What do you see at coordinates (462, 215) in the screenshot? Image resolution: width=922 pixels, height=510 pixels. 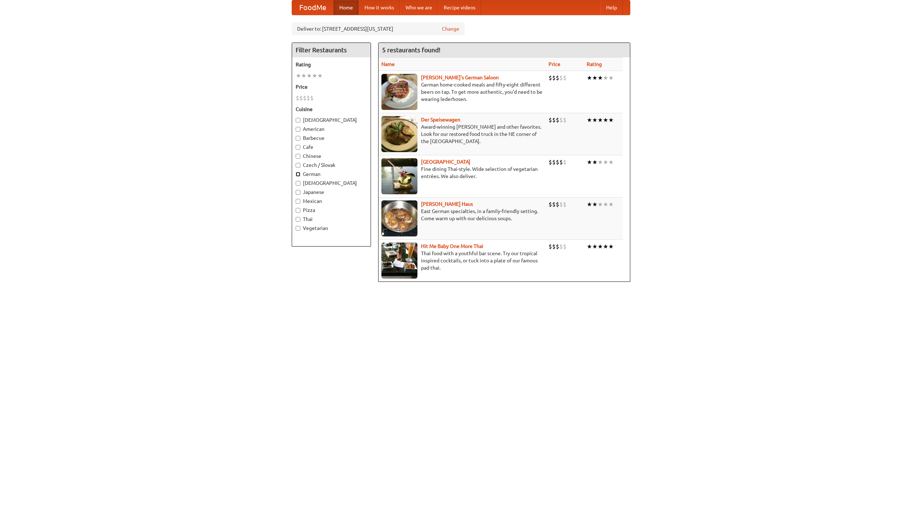 I see `p: East German specialties, in a family-friendly setting. Come warm up with our delicious soups.` at bounding box center [462, 215].